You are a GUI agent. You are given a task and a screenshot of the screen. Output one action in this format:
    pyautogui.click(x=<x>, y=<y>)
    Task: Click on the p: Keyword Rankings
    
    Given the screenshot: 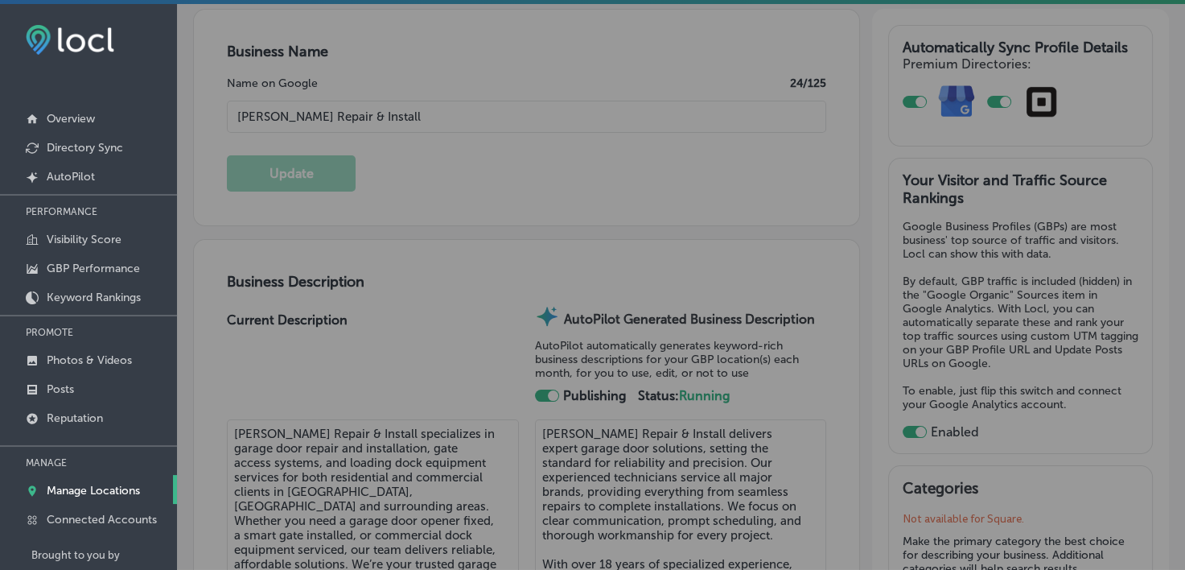 What is the action you would take?
    pyautogui.click(x=93, y=297)
    